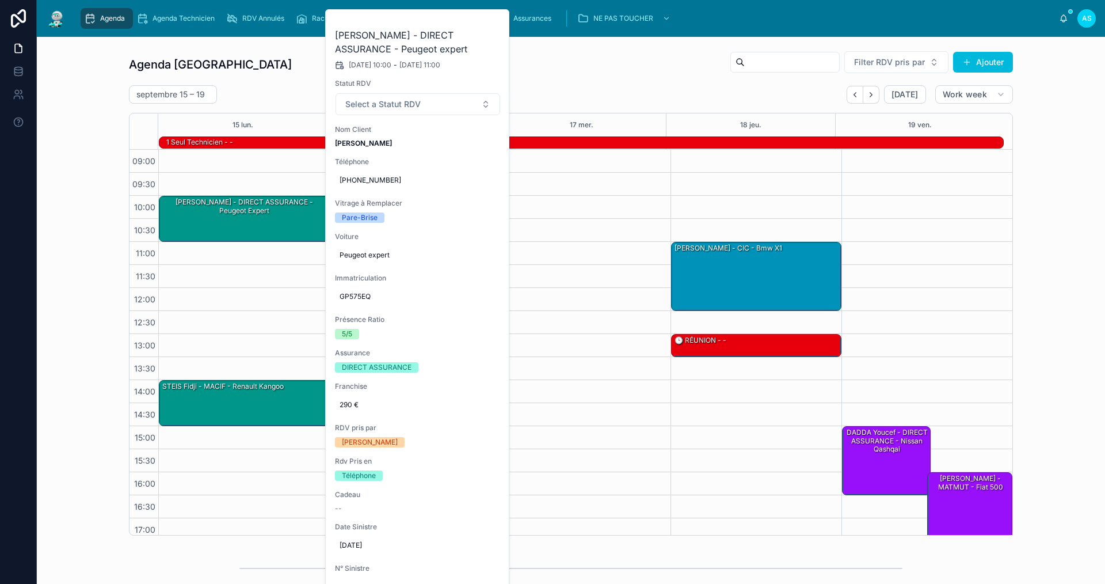 This screenshot has width=1105, height=584. Describe the element at coordinates (418, 428) in the screenshot. I see `span: RDV pris par` at that location.